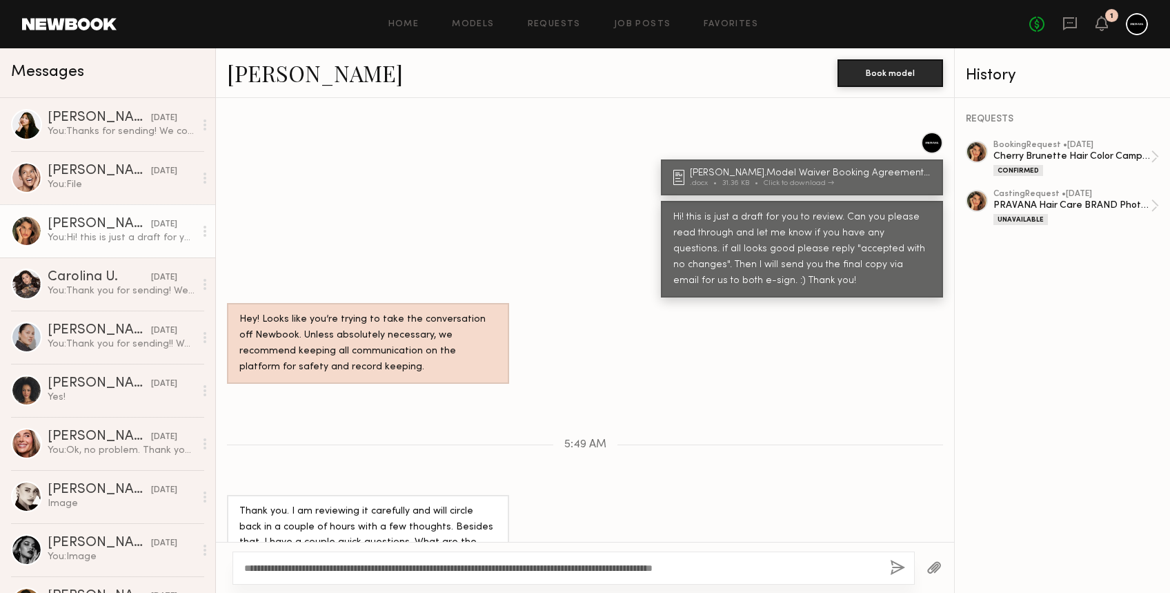 The width and height of the screenshot is (1170, 593). Describe the element at coordinates (799, 183) in the screenshot. I see `div: Click to download` at that location.